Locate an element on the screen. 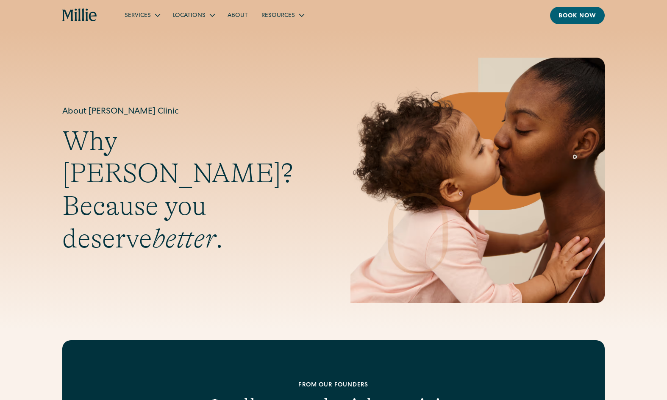 The width and height of the screenshot is (667, 400). div: Book now is located at coordinates (577, 16).